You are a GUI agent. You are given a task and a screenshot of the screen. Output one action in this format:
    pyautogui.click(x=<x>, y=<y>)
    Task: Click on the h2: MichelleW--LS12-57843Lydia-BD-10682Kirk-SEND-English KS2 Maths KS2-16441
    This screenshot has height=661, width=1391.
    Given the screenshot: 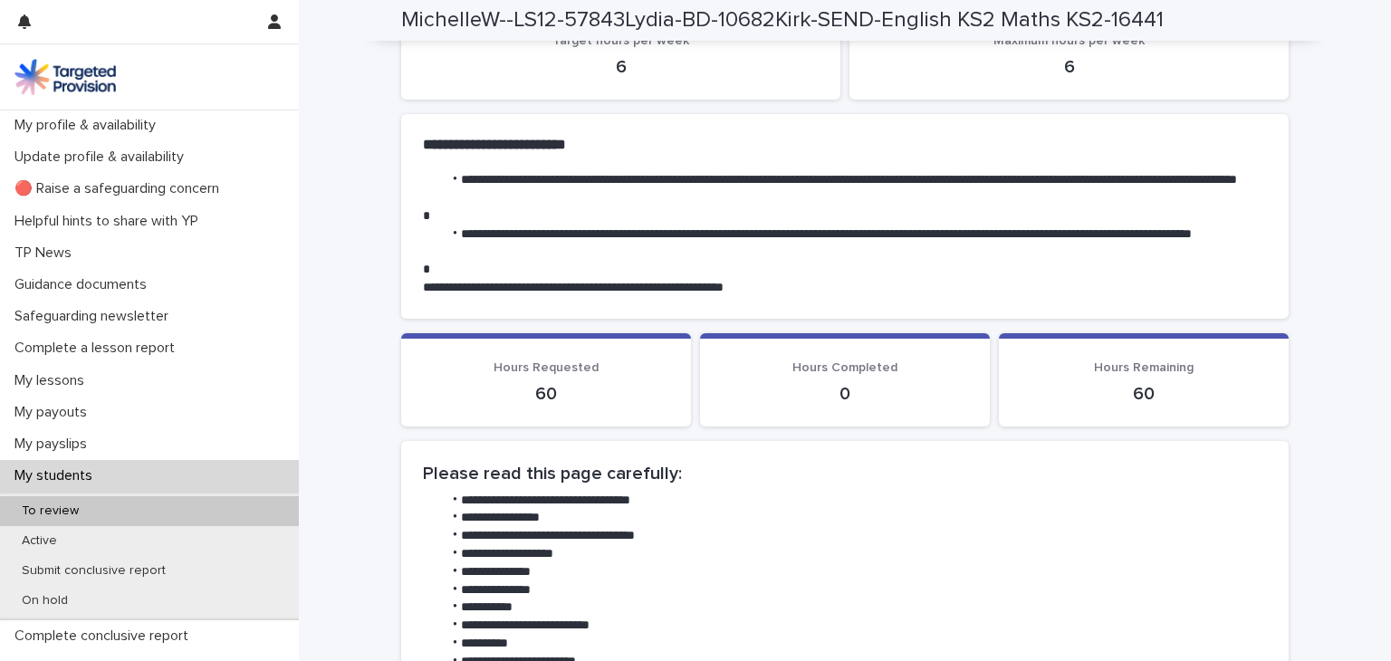 What is the action you would take?
    pyautogui.click(x=782, y=20)
    